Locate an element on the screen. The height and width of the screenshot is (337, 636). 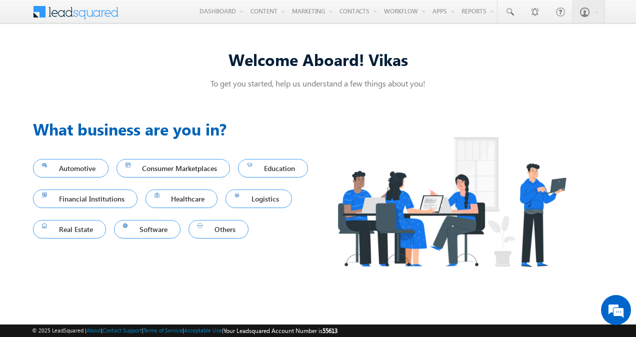
a: About is located at coordinates (94, 330).